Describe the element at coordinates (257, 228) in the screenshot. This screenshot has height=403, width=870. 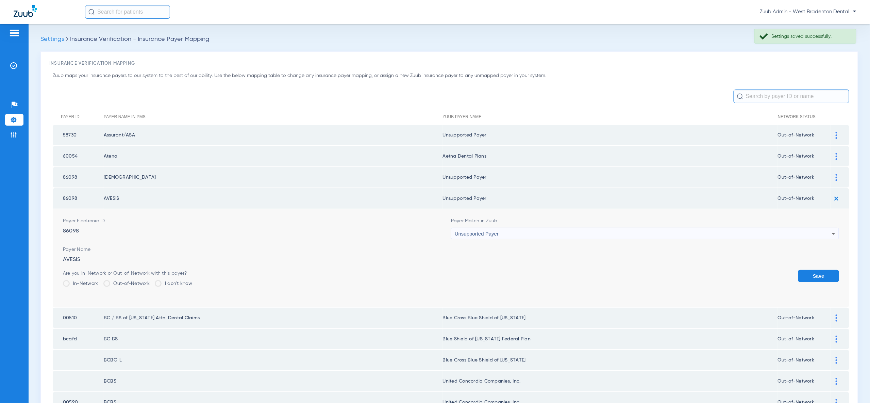
I see `div: 86098` at that location.